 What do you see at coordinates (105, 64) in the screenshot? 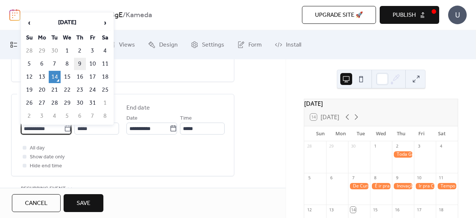
I see `td: 11` at bounding box center [105, 64].